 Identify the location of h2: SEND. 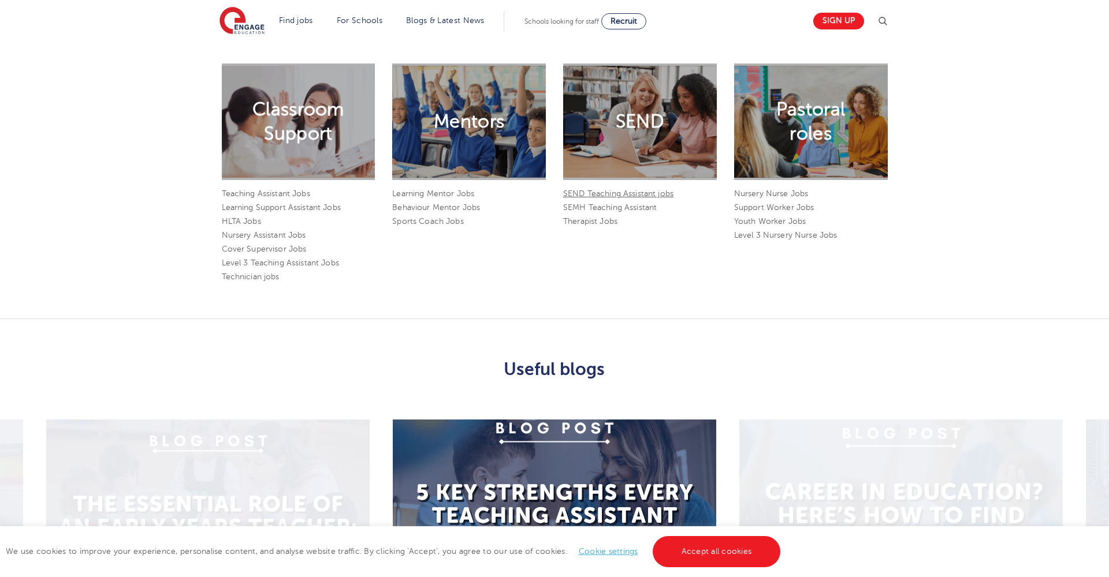
(640, 122).